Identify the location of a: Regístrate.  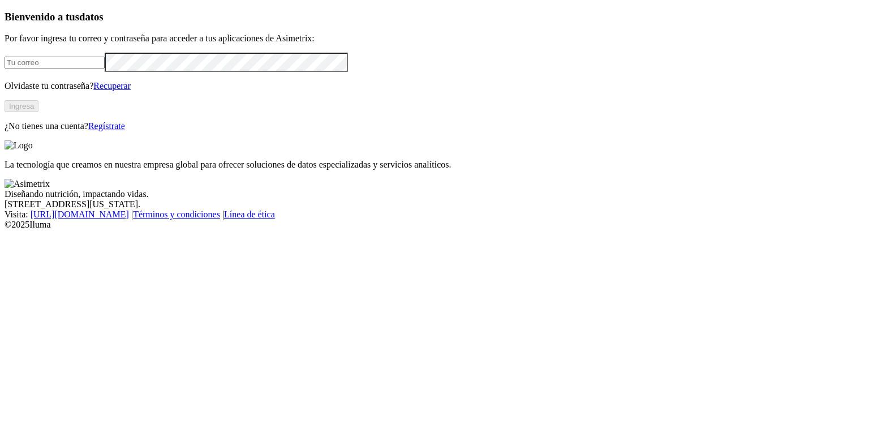
(106, 126).